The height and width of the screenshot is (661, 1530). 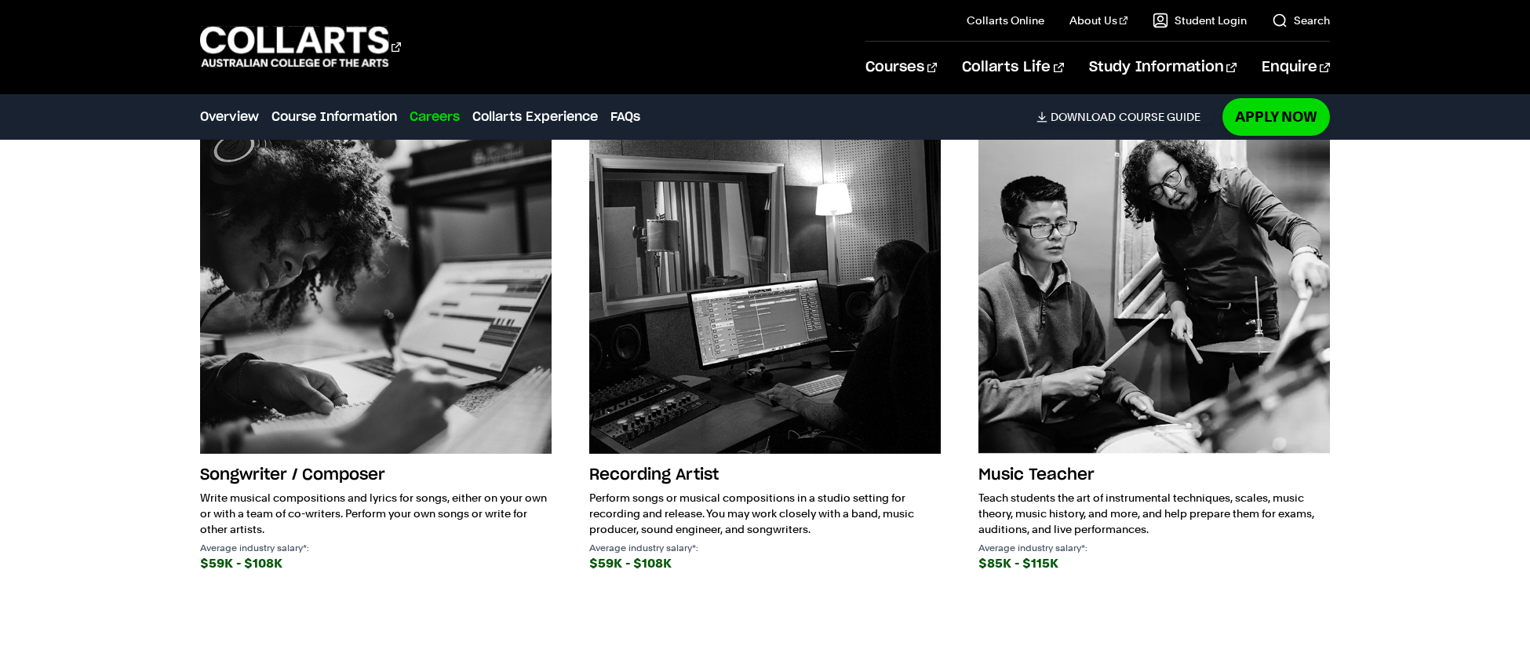 I want to click on h3: Music Teacher, so click(x=1154, y=475).